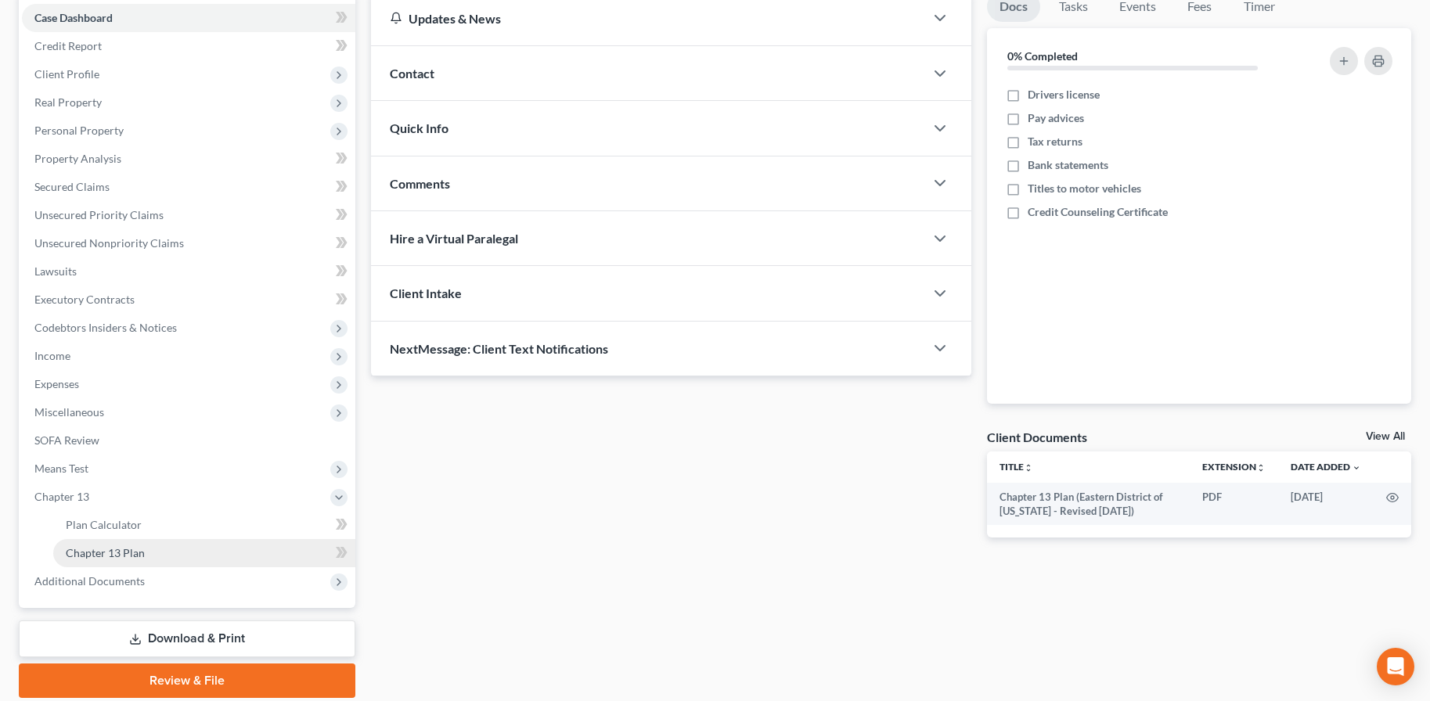 This screenshot has width=1430, height=701. What do you see at coordinates (103, 524) in the screenshot?
I see `span: Plan Calculator` at bounding box center [103, 524].